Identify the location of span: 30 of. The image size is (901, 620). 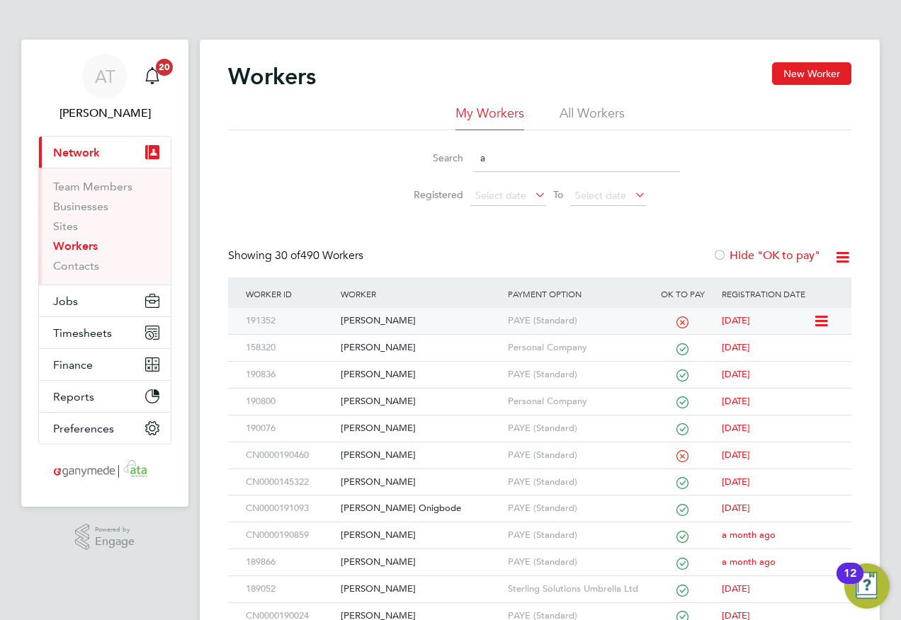
(287, 256).